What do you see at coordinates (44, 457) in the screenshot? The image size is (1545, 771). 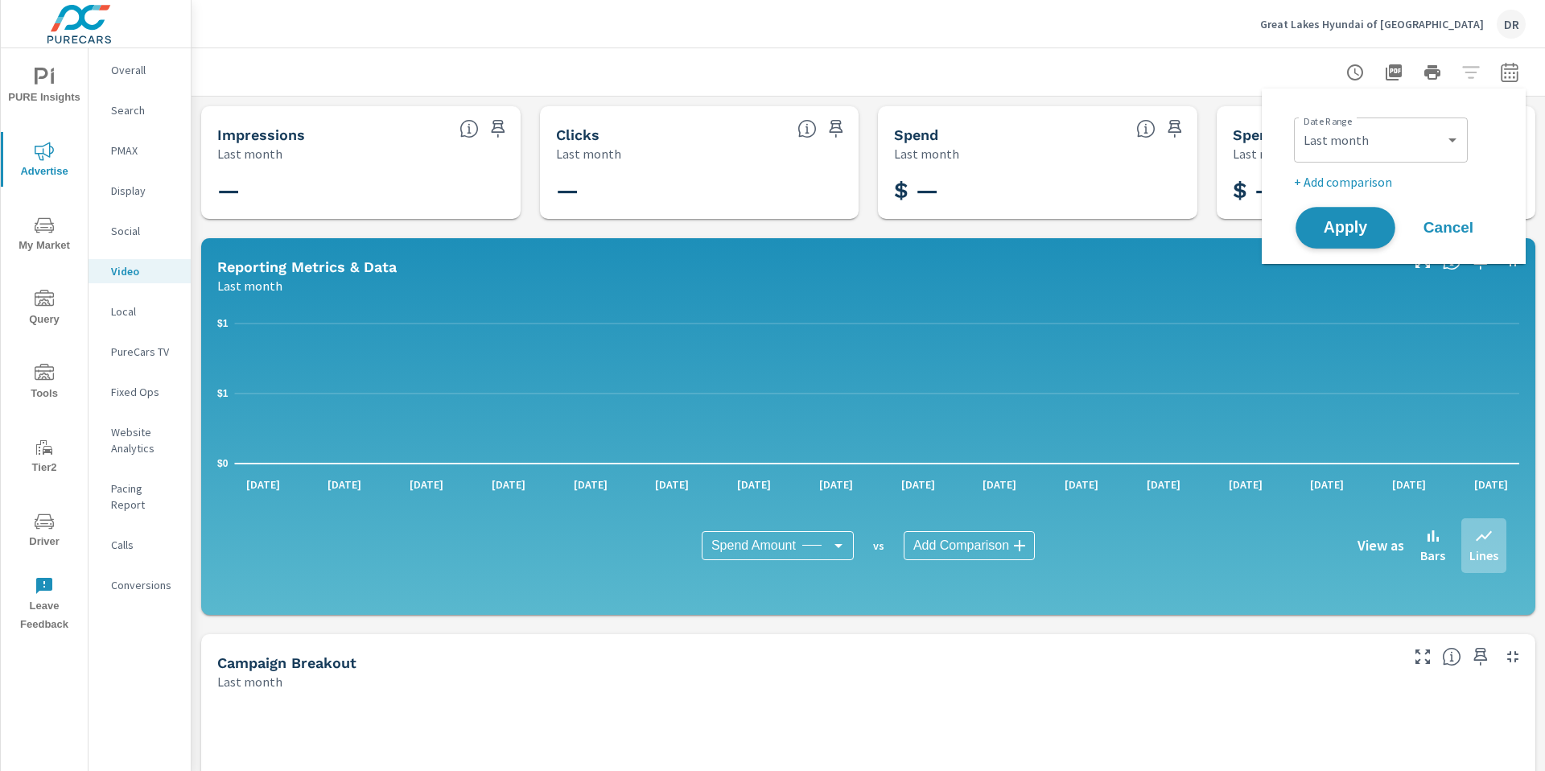 I see `span: Tier2` at bounding box center [44, 457].